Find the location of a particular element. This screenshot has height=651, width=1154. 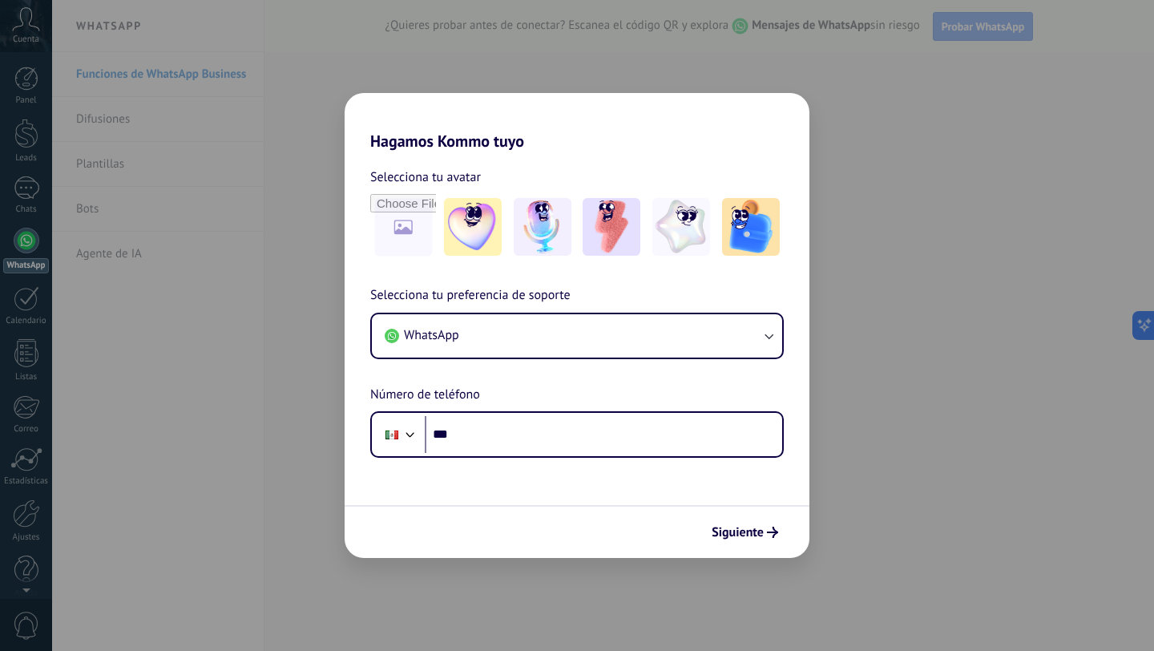

h2: Hagamos Kommo tuyo is located at coordinates (577, 122).